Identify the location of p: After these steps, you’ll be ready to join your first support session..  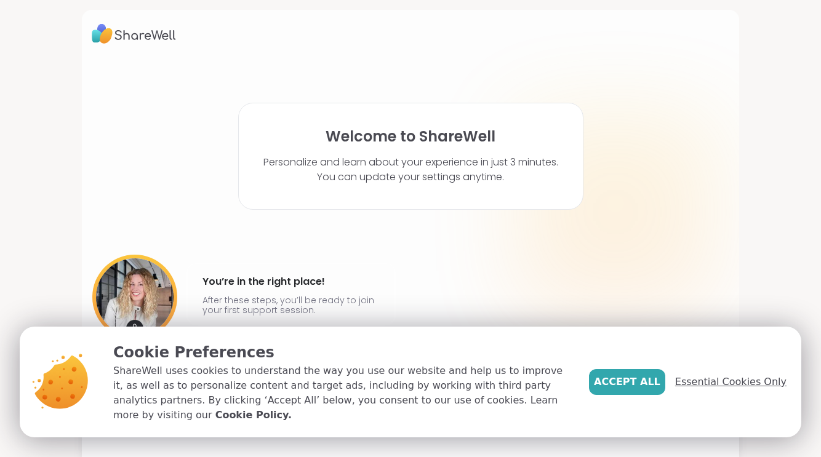
(291, 305).